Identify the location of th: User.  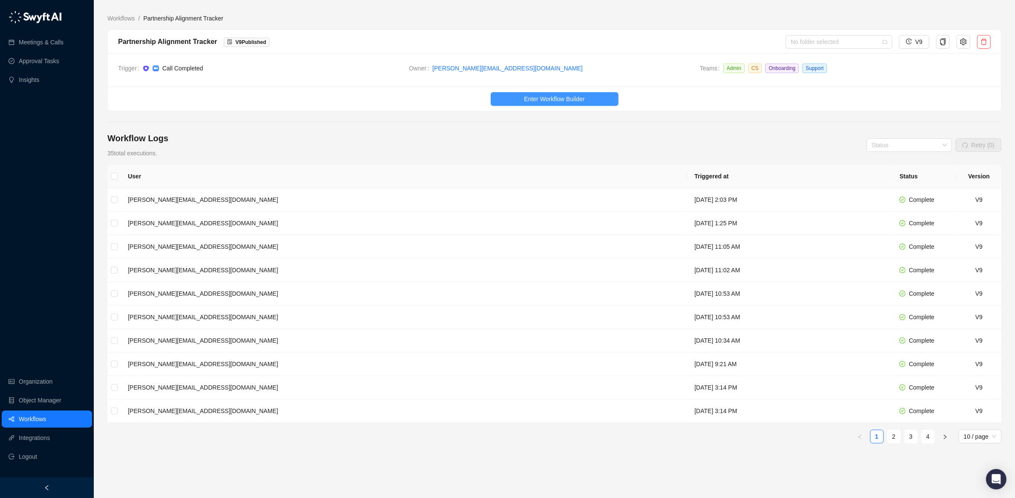
(404, 176).